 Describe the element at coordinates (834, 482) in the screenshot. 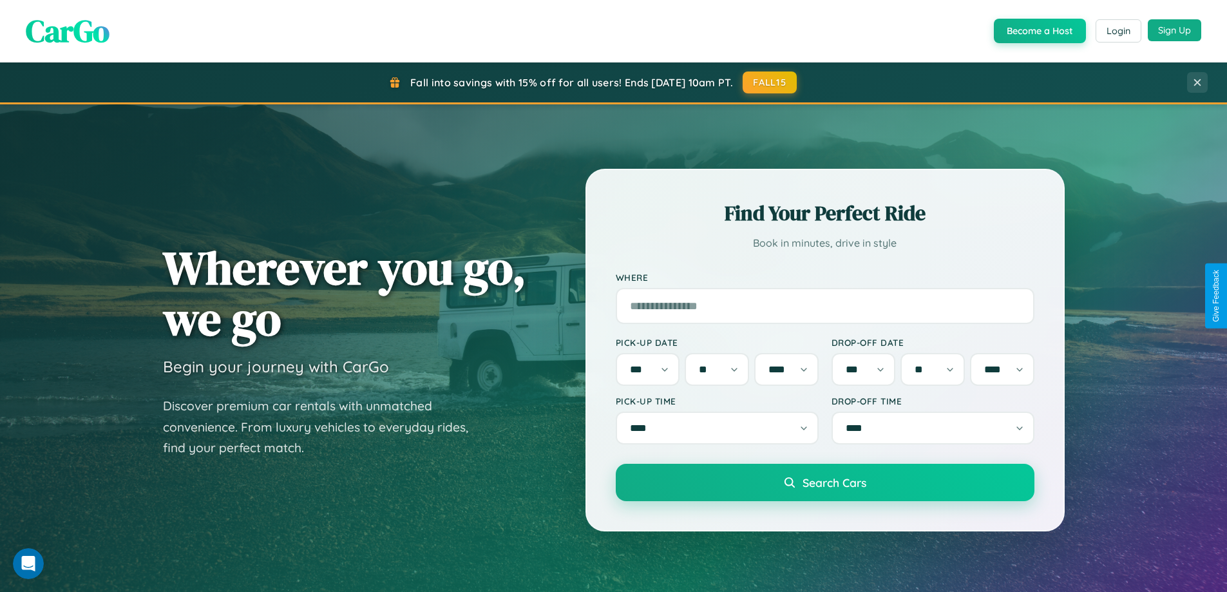

I see `span: Search Cars` at that location.